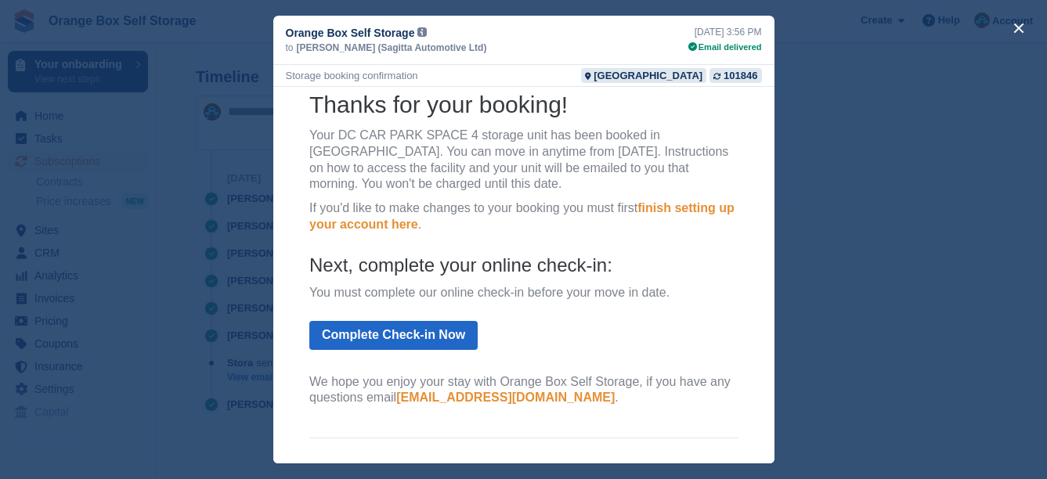  Describe the element at coordinates (251, 178) in the screenshot. I see `h4: Next, complete your online check-in:` at that location.